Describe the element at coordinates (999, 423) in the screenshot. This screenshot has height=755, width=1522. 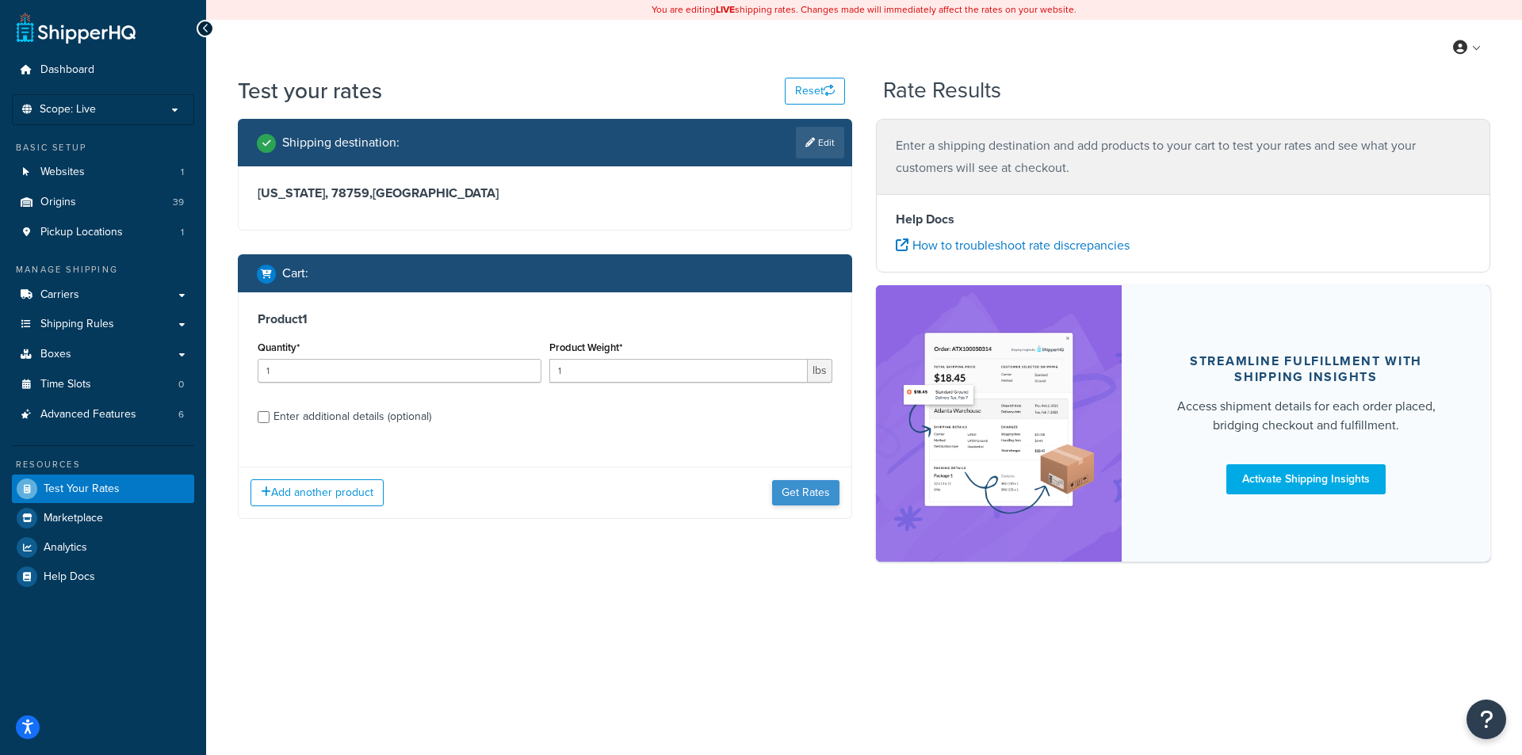
I see `img: feature-image-si-e24932ea9b9fcd0ff835db86be1ff8d589347e8876e1638d903ea230a36726be.png` at that location.